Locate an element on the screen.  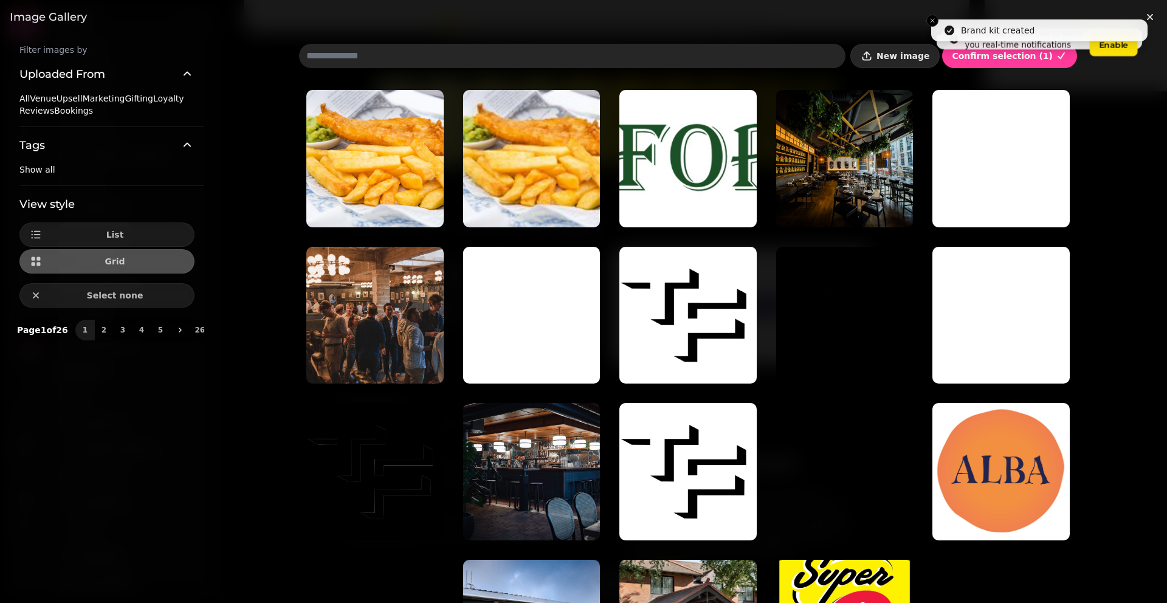
span: Bookings is located at coordinates (74, 111).